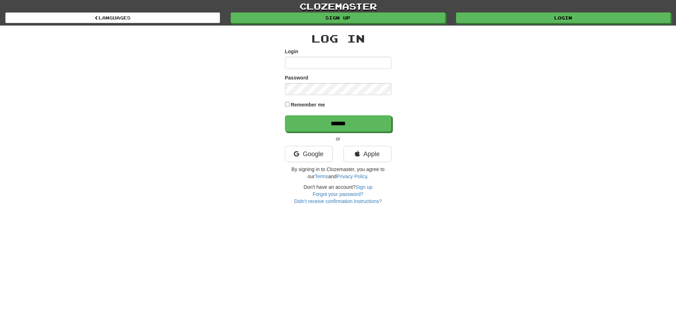 The width and height of the screenshot is (676, 329). What do you see at coordinates (297, 78) in the screenshot?
I see `label: Password` at bounding box center [297, 78].